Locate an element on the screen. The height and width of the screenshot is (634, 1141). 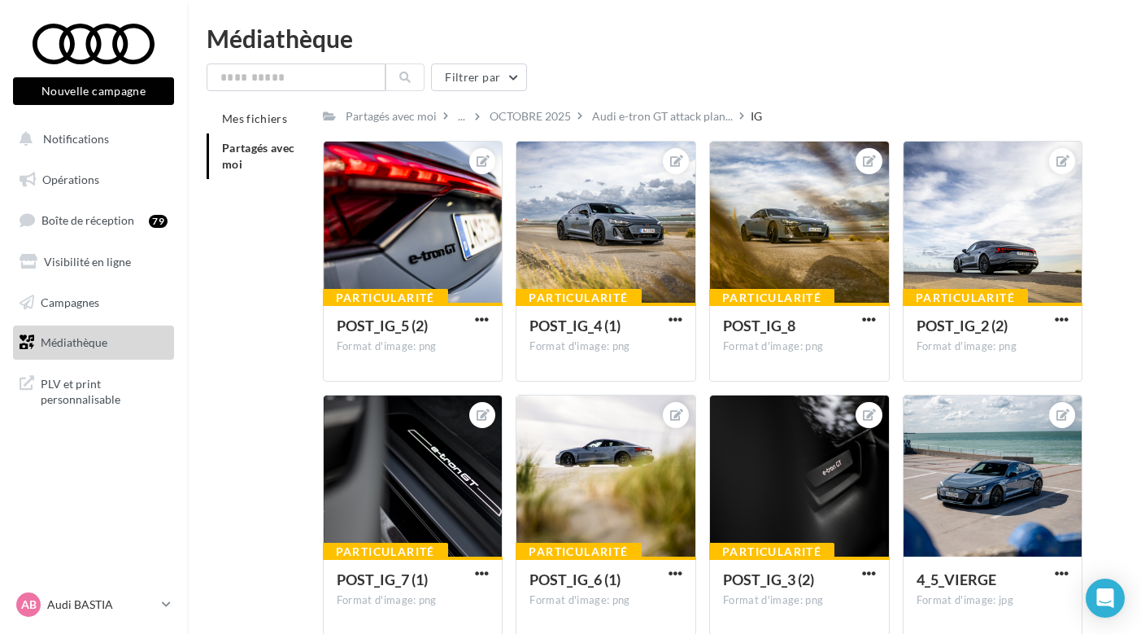
span: POST_IG_8 is located at coordinates (759, 325).